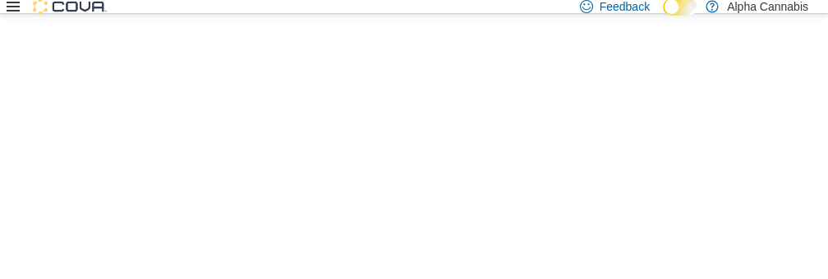  Describe the element at coordinates (663, 16) in the screenshot. I see `span: Dark Mode` at that location.